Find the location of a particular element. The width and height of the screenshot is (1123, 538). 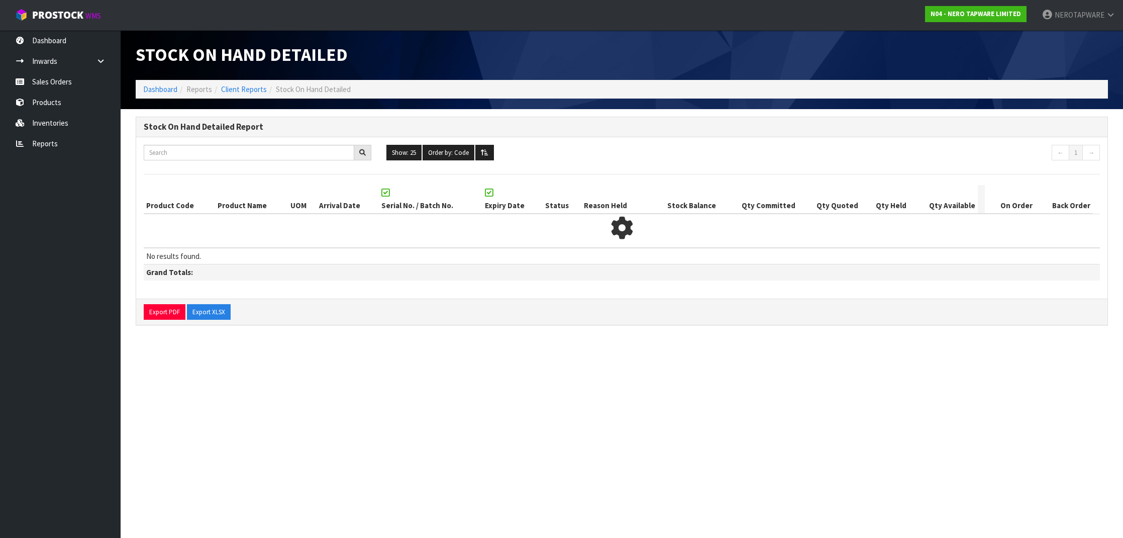

a: 1 is located at coordinates (1076, 153).